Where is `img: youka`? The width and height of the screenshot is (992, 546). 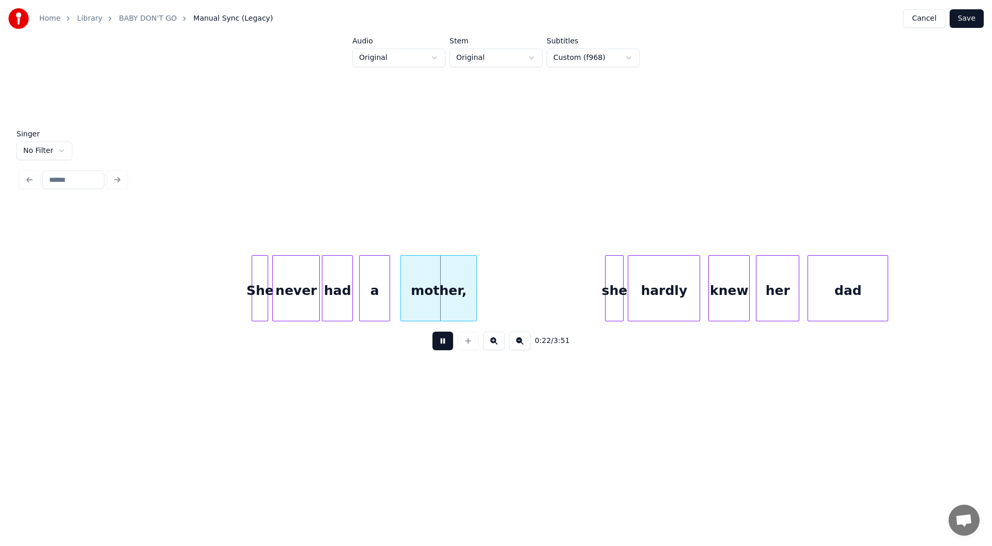 img: youka is located at coordinates (19, 19).